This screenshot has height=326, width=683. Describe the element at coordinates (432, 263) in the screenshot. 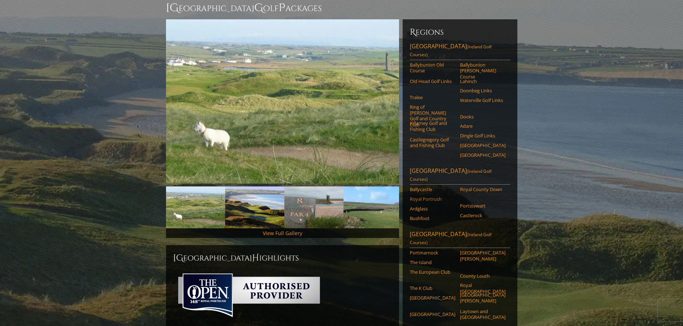

I see `a: The Island` at that location.